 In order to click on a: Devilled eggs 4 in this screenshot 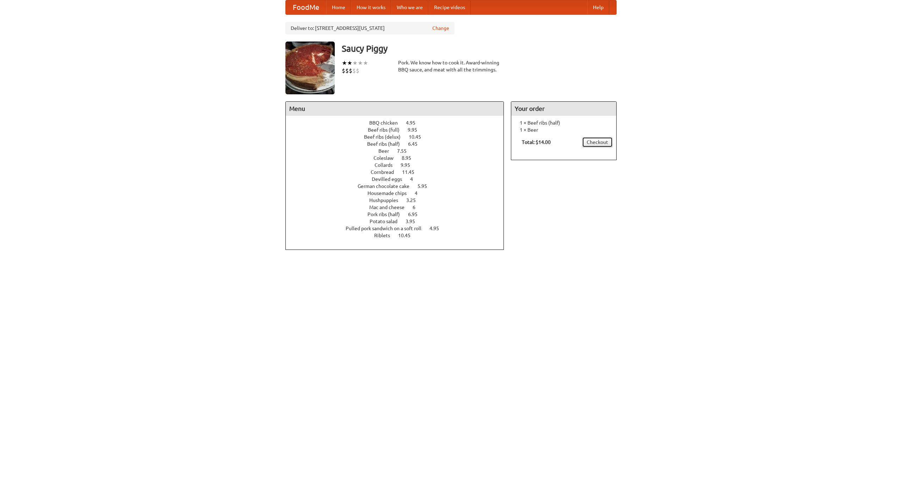, I will do `click(399, 179)`.